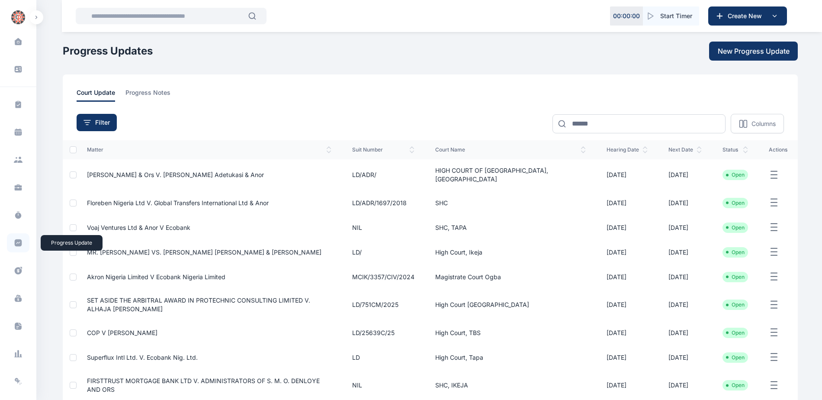 Image resolution: width=822 pixels, height=400 pixels. Describe the element at coordinates (383, 277) in the screenshot. I see `td: MCIK/3357/CIV/2024` at that location.